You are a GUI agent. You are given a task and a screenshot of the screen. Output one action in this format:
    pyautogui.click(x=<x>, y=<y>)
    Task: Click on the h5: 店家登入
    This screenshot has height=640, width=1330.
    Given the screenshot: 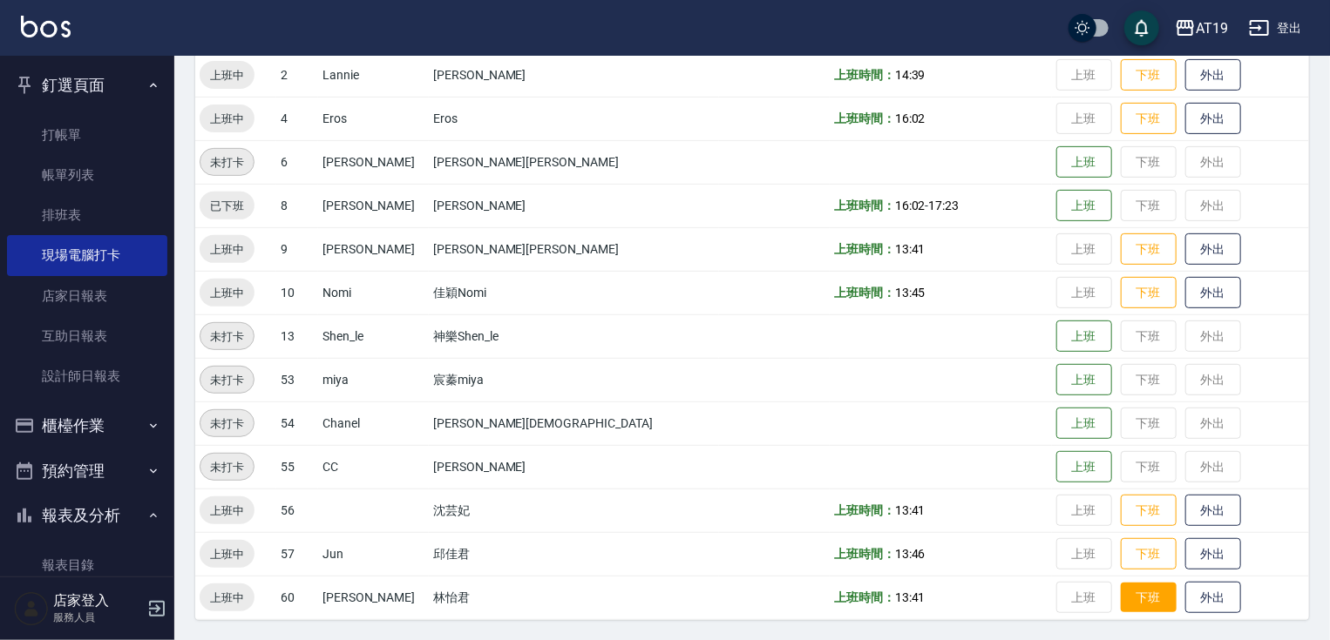 What is the action you would take?
    pyautogui.click(x=98, y=601)
    